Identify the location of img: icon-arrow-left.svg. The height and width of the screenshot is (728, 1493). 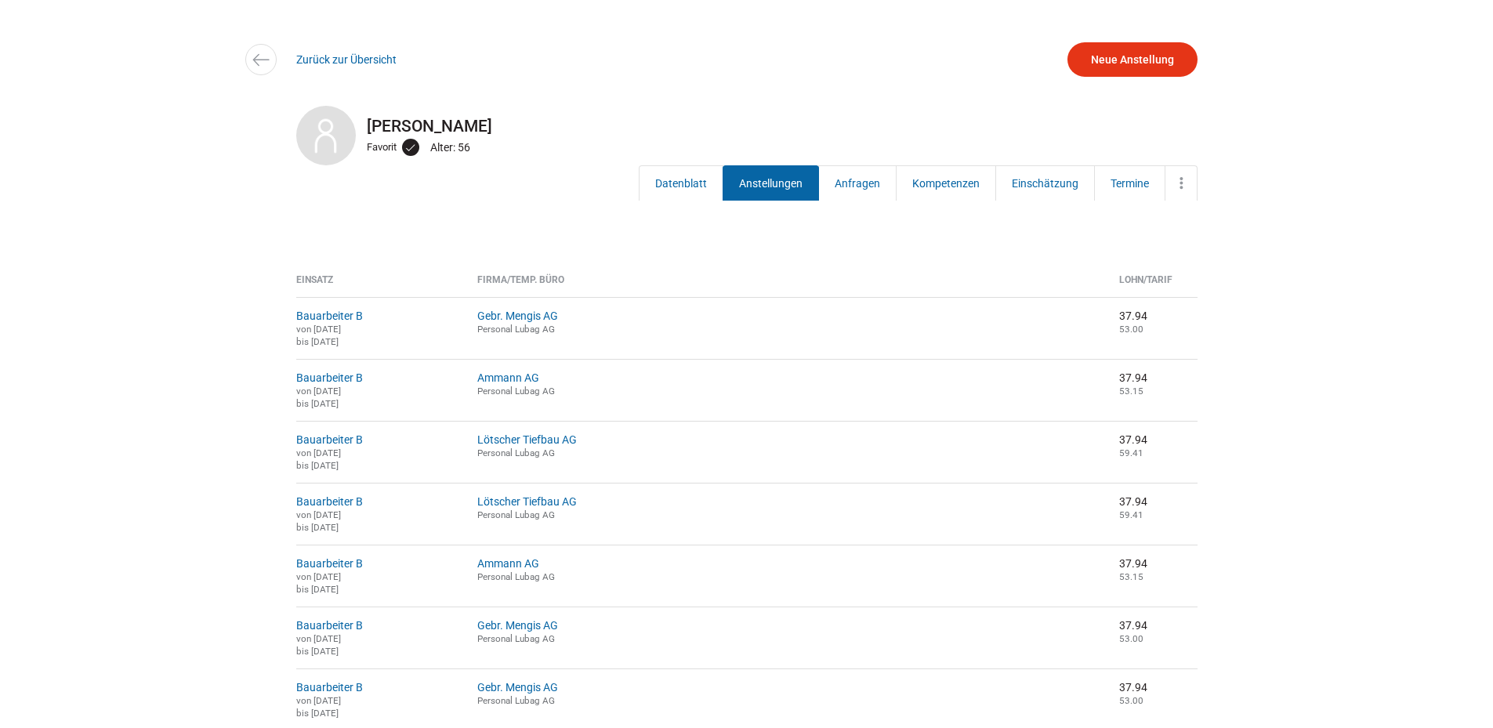
(260, 60).